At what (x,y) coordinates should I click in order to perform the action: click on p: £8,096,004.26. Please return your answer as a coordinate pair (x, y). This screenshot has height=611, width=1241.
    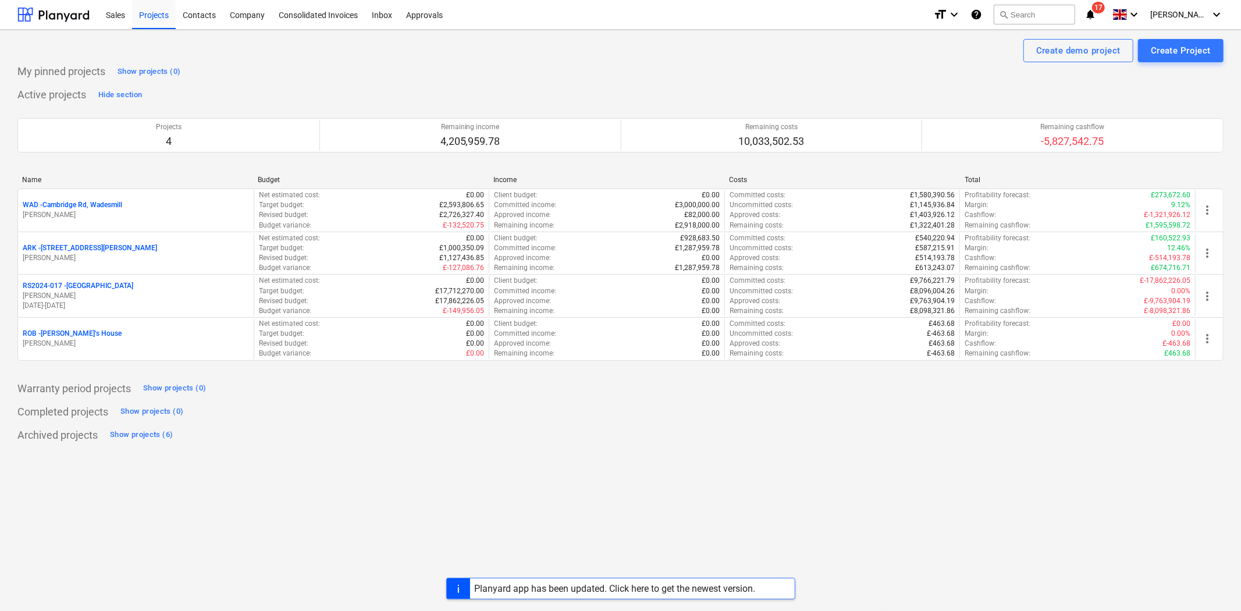
    Looking at the image, I should click on (932, 291).